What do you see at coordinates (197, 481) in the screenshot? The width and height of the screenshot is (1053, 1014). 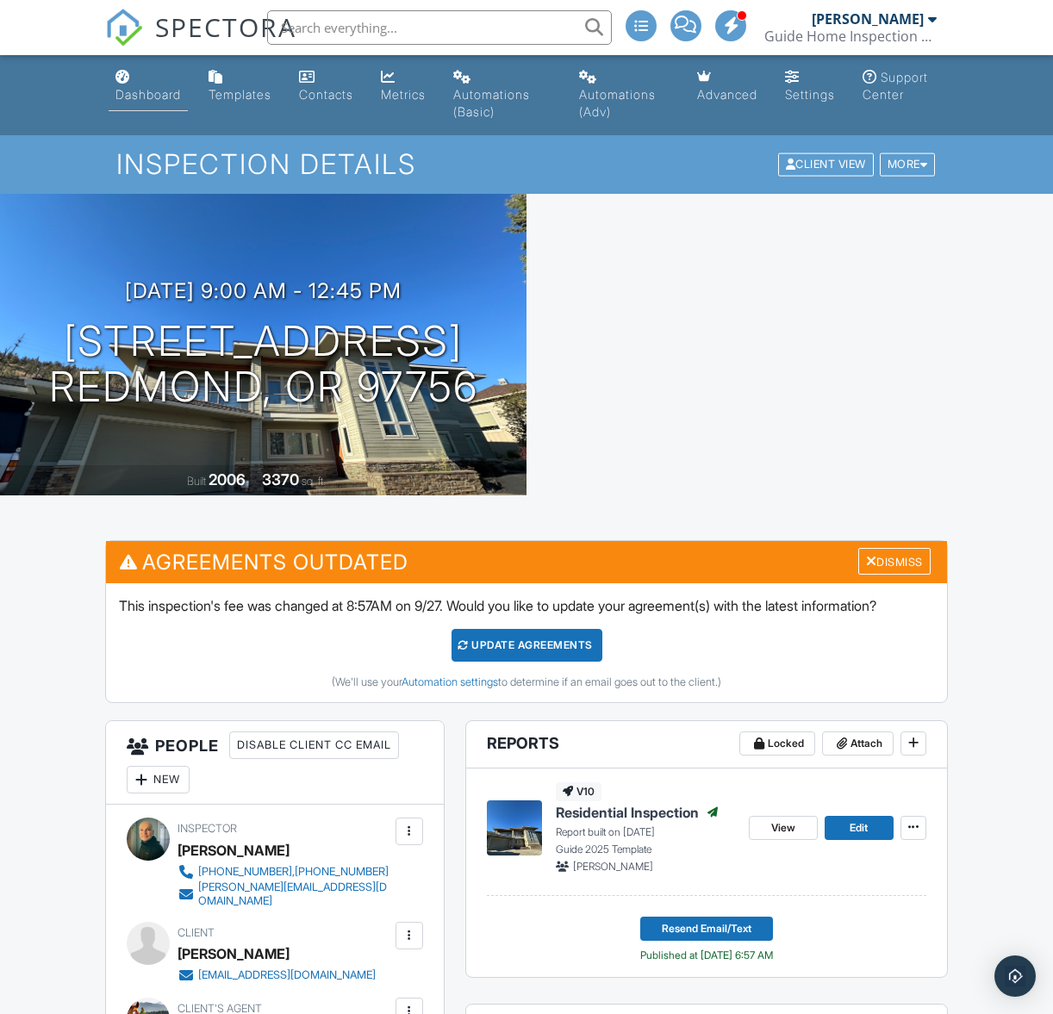 I see `span: Built` at bounding box center [197, 481].